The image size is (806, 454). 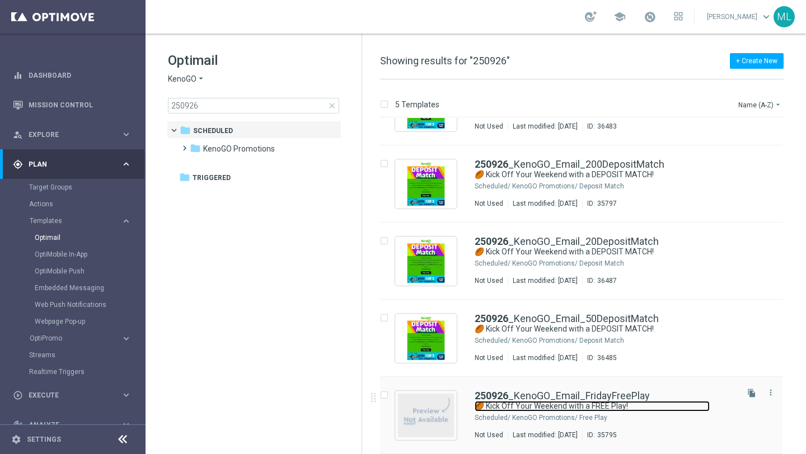 What do you see at coordinates (426, 261) in the screenshot?
I see `img: 36487.jpeg` at bounding box center [426, 261].